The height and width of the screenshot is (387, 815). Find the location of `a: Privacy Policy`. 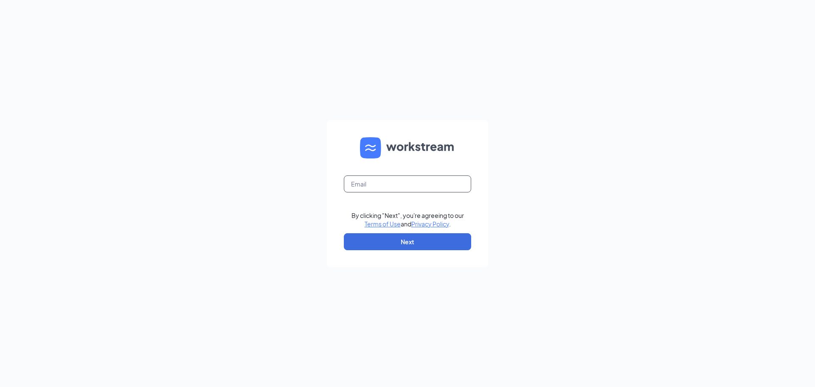

a: Privacy Policy is located at coordinates (430, 224).